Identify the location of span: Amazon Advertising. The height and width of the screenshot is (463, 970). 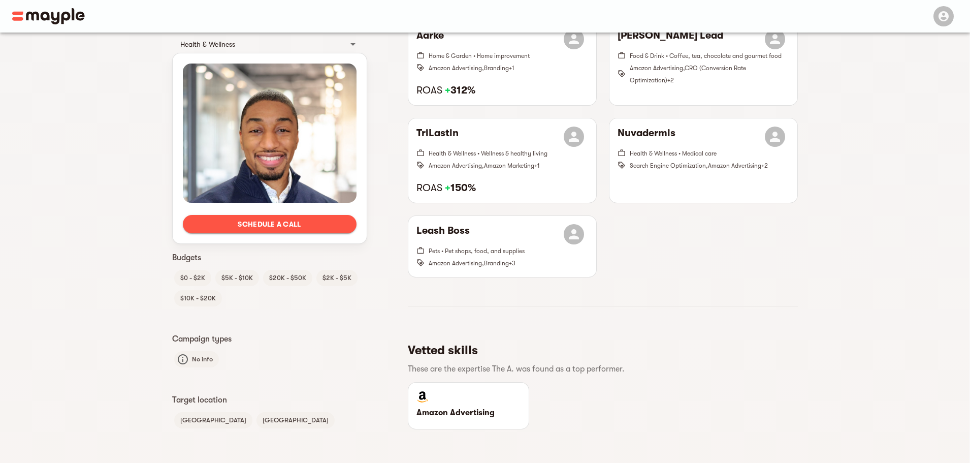
(734, 166).